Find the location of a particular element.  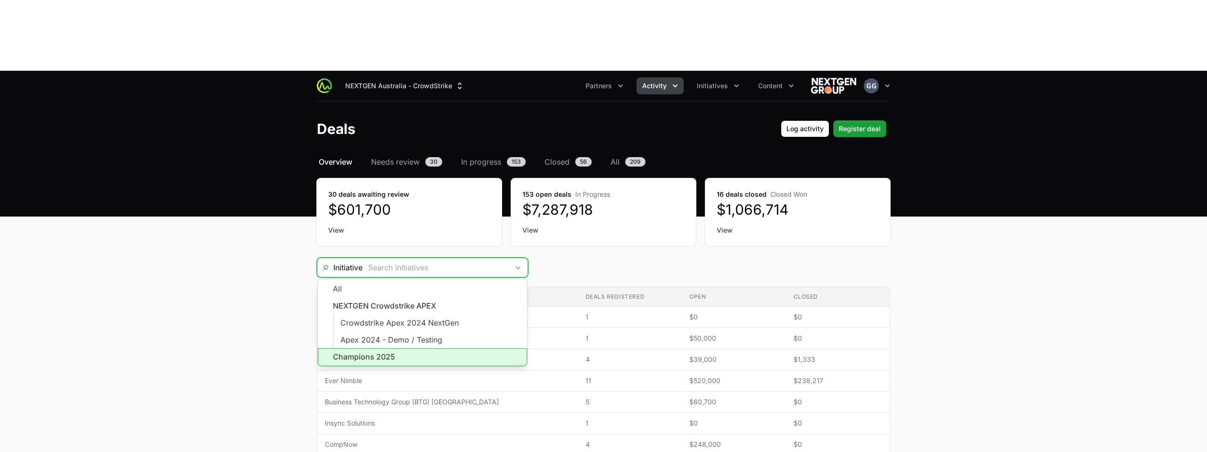

dd: $7,287,918 is located at coordinates (604, 209).